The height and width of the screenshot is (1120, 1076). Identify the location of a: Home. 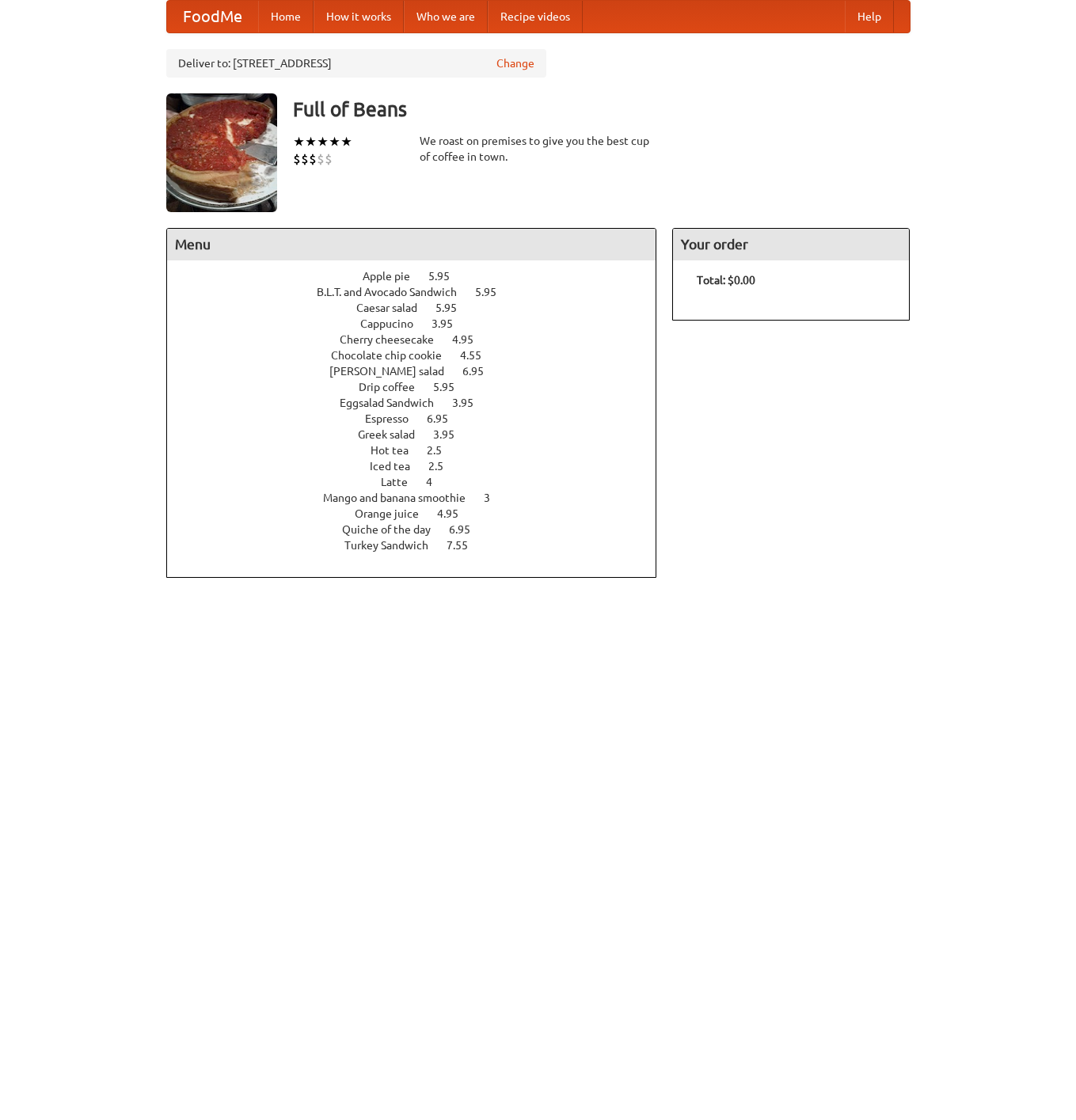
(286, 17).